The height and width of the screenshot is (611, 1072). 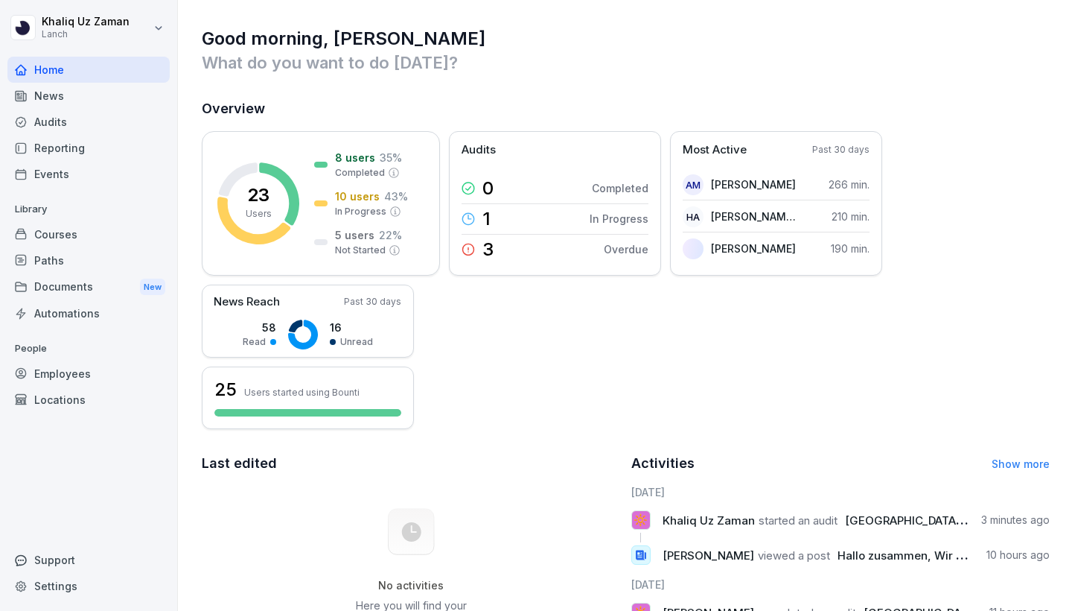 I want to click on p: News Reach, so click(x=247, y=302).